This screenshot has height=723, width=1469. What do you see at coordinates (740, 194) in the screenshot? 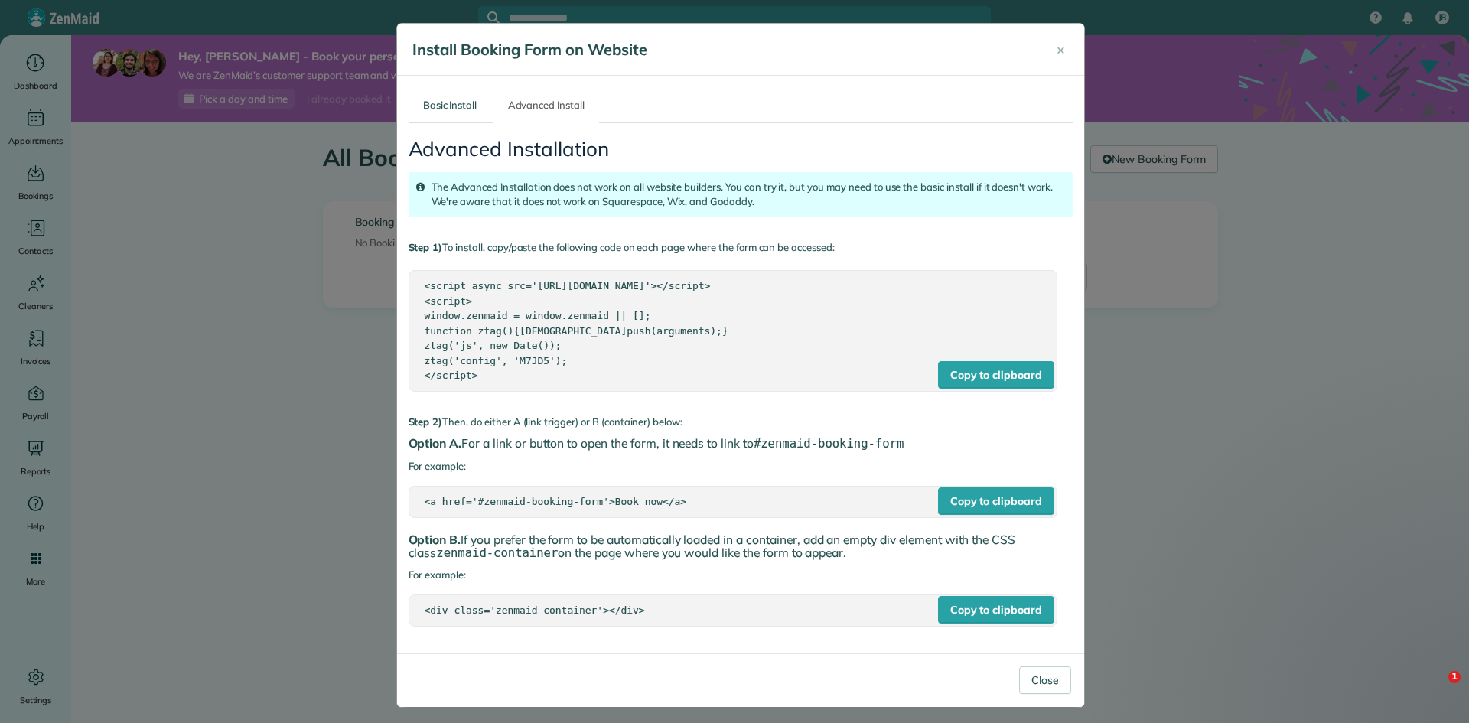
I see `div: The Advanced Installation does not work on all website builders. You can try it, but you may need...` at bounding box center [740, 194].